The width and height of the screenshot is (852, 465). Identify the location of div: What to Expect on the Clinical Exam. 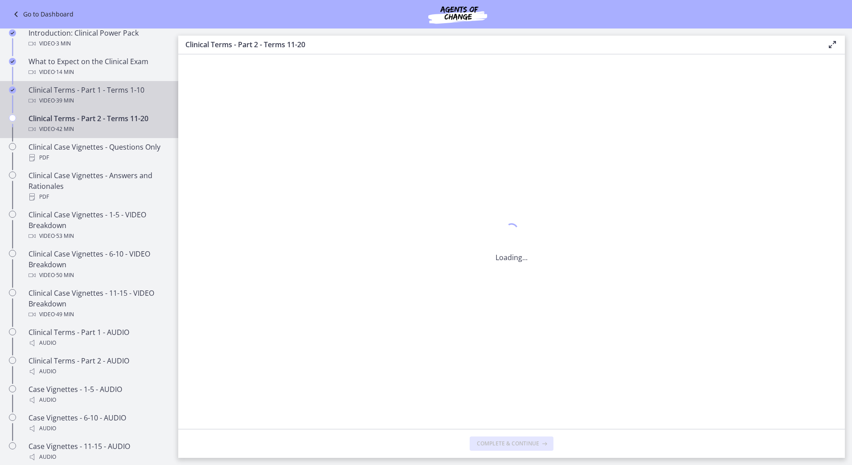
(98, 67).